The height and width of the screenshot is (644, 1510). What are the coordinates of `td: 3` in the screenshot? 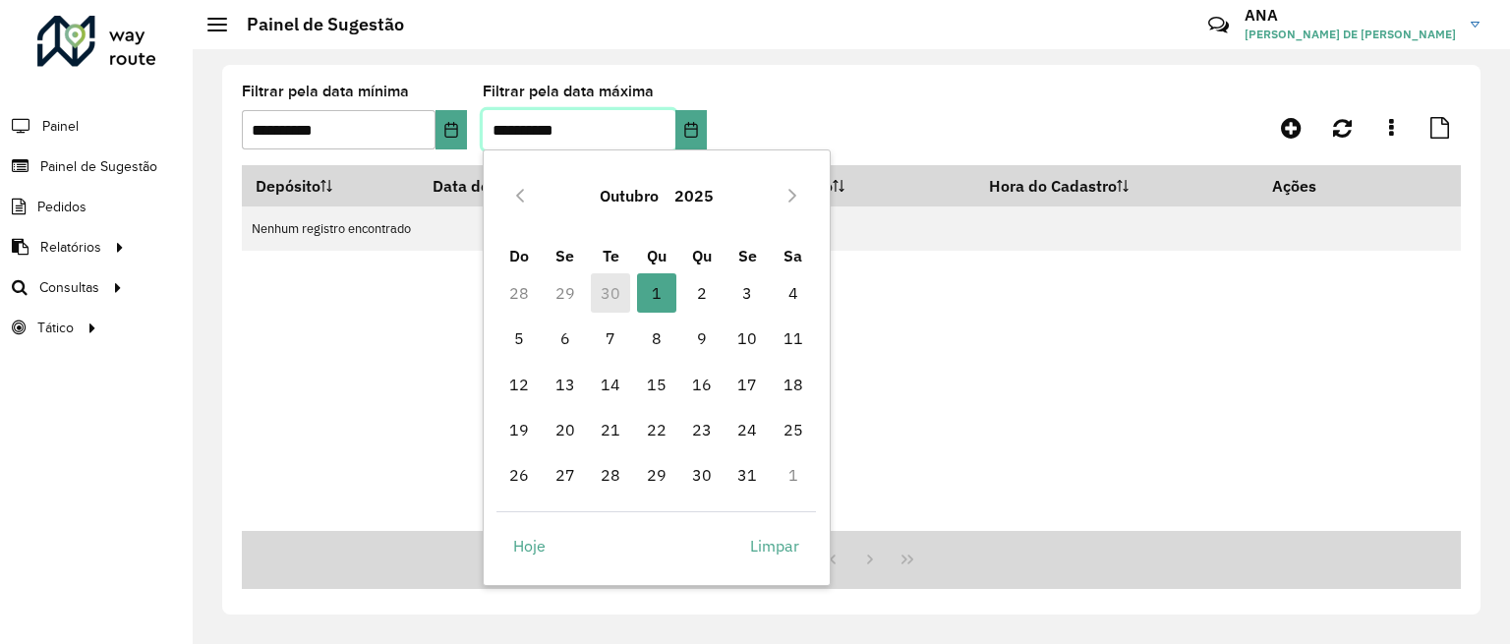 It's located at (747, 293).